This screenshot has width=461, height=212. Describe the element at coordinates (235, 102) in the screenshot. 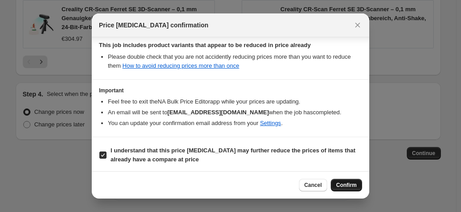

I see `li: Feel free to exit the NA Bulk Price Editor app while your prices are updating.` at that location.